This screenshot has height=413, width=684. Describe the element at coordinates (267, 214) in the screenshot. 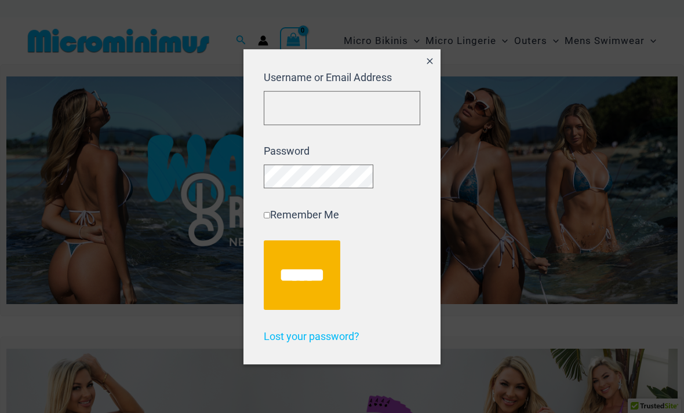

I see `input: Remember Me` at that location.